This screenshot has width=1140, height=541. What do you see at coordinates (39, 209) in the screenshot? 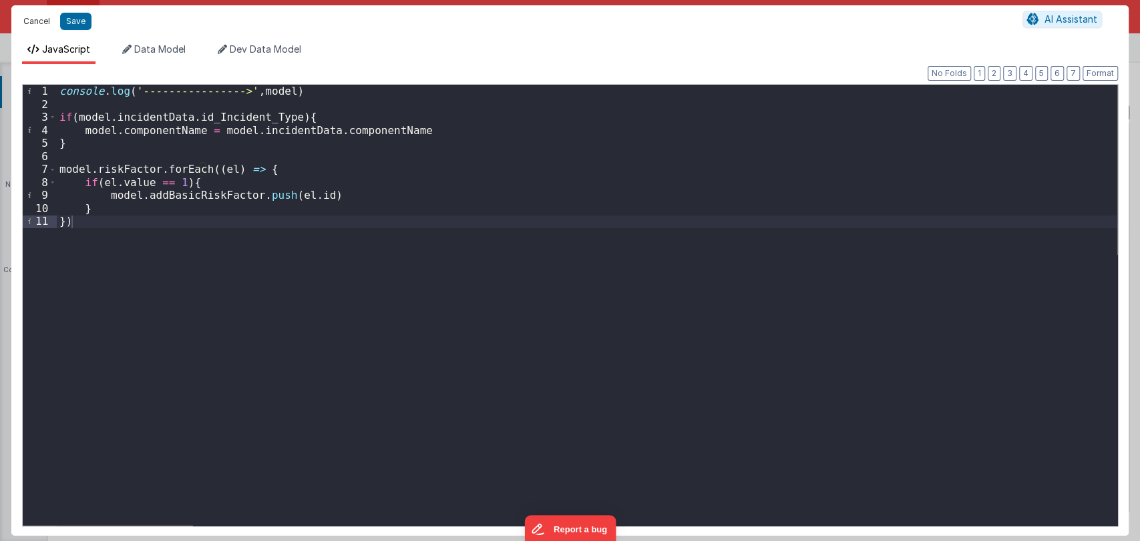
I see `div: 10` at bounding box center [39, 209].